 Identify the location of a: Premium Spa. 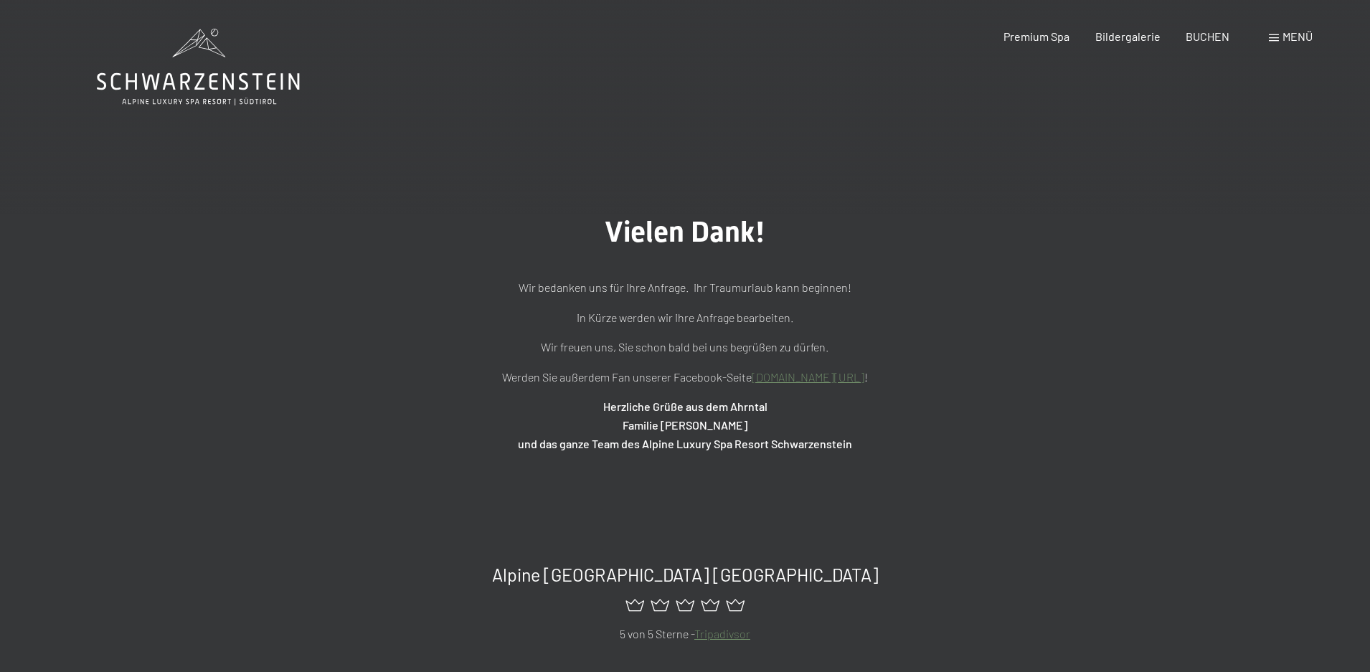
(1036, 36).